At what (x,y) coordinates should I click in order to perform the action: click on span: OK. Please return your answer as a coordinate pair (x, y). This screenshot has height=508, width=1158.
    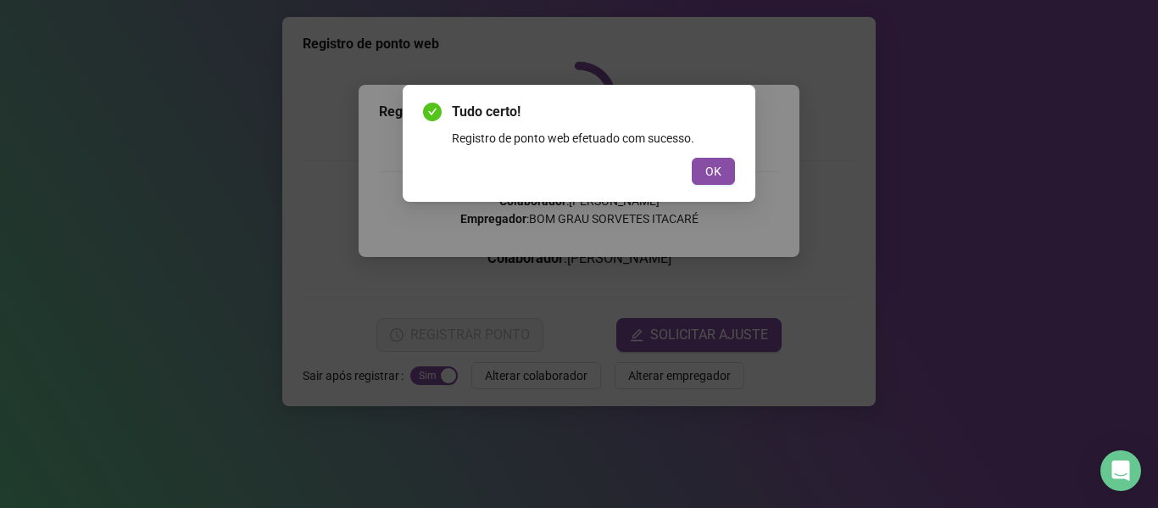
    Looking at the image, I should click on (713, 171).